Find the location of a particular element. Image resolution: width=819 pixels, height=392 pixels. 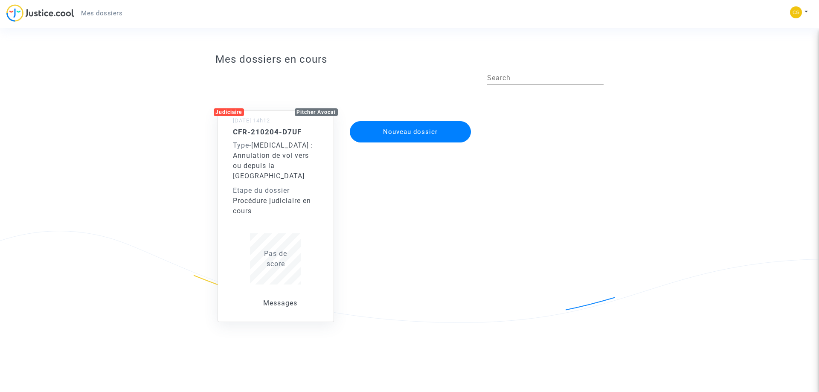

span: Type is located at coordinates (241, 145).